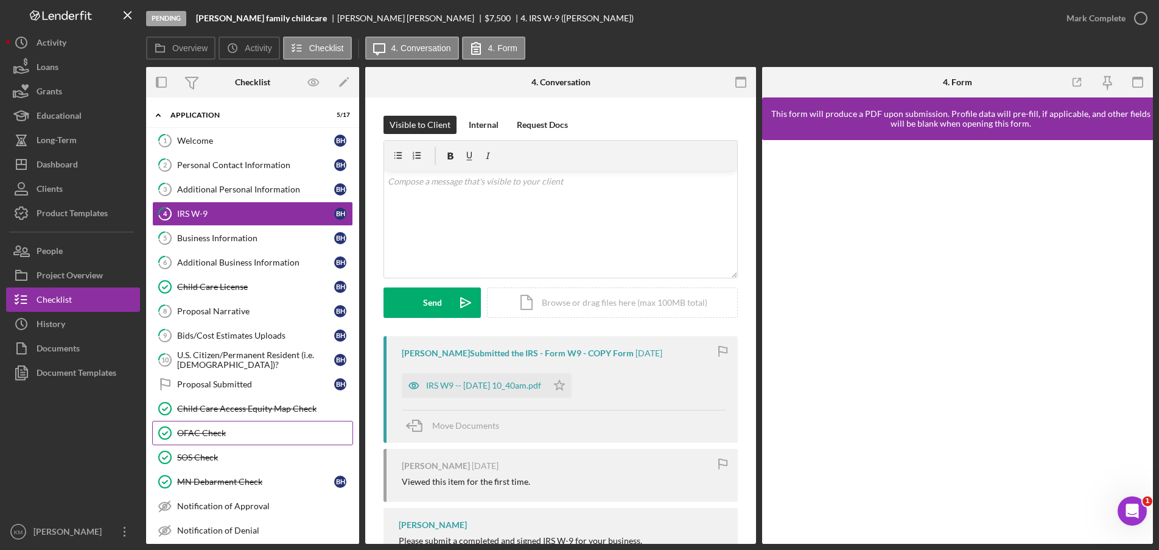 This screenshot has width=1159, height=550. Describe the element at coordinates (256, 335) in the screenshot. I see `div: Bids/Cost Estimates Uploads` at that location.